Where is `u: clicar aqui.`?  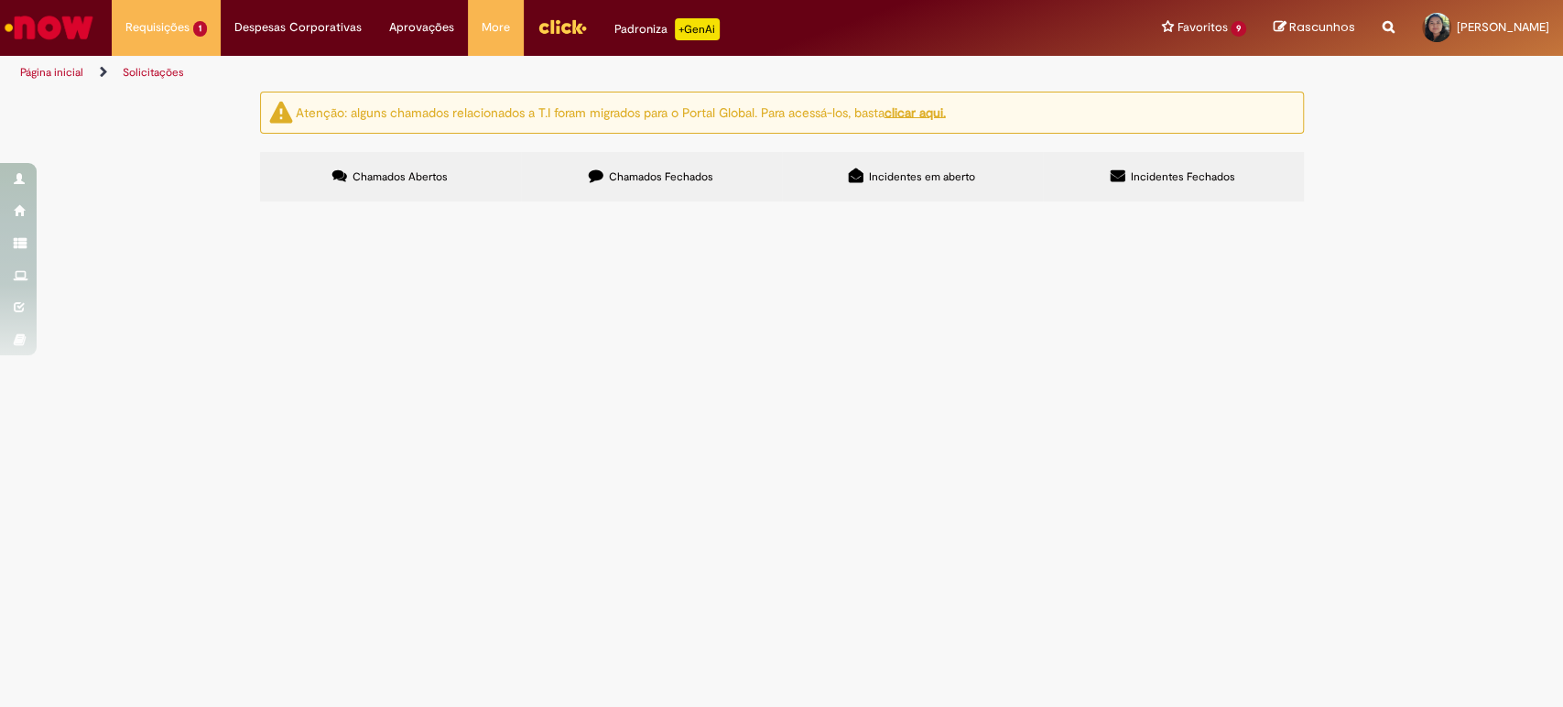 u: clicar aqui. is located at coordinates (915, 112).